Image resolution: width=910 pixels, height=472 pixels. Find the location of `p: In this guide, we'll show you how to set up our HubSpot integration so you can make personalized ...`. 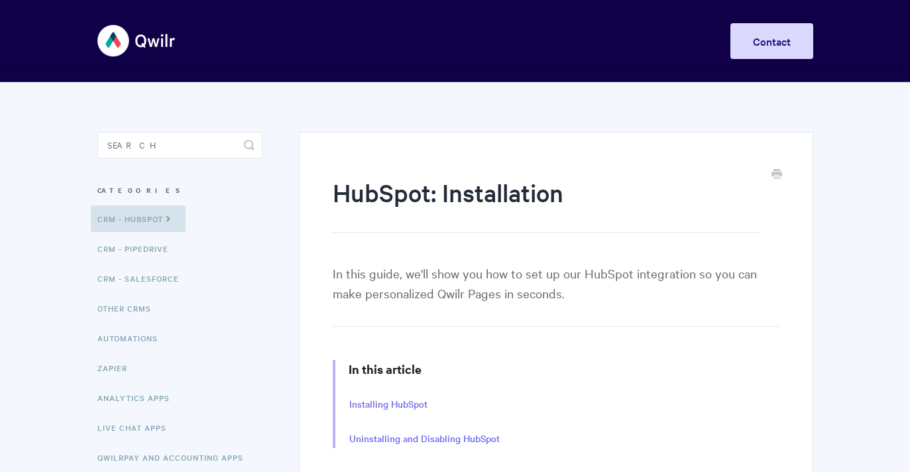

p: In this guide, we'll show you how to set up our HubSpot integration so you can make personalized ... is located at coordinates (555, 295).